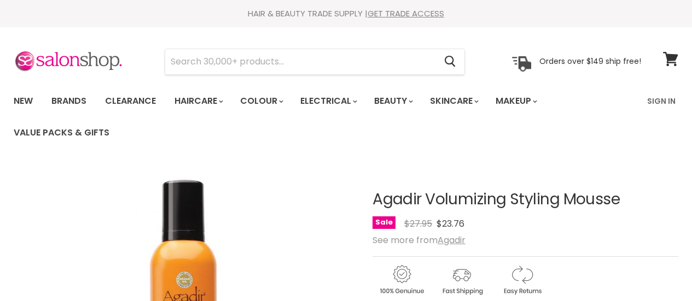 This screenshot has width=692, height=301. I want to click on a: Skincare, so click(453, 101).